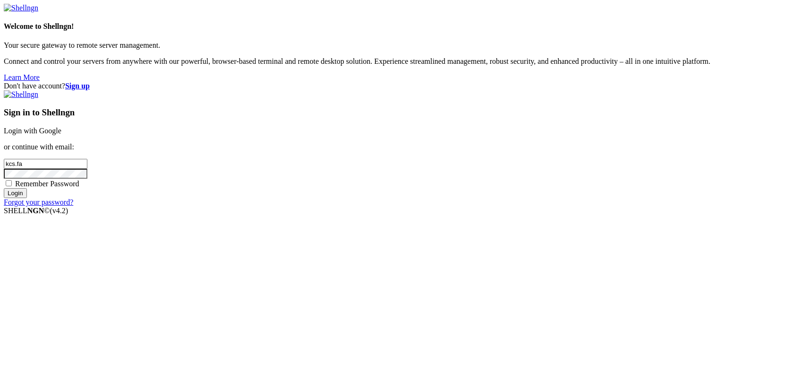  I want to click on a: Forgot your password?, so click(38, 202).